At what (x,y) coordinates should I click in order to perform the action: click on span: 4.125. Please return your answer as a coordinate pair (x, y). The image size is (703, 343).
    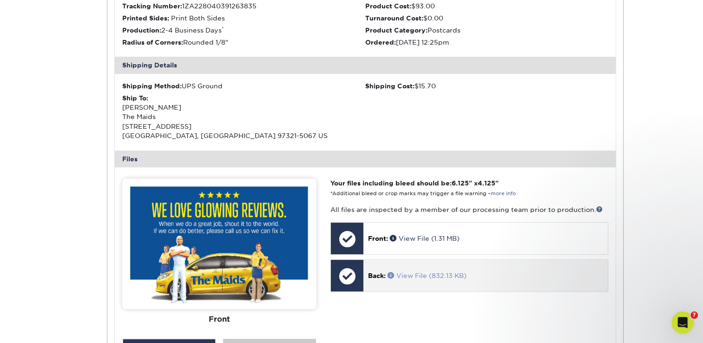
    Looking at the image, I should click on (486, 183).